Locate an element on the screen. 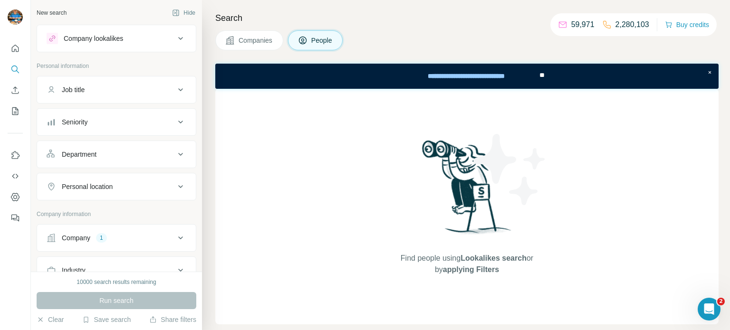 This screenshot has width=730, height=330. button: Company1 is located at coordinates (116, 238).